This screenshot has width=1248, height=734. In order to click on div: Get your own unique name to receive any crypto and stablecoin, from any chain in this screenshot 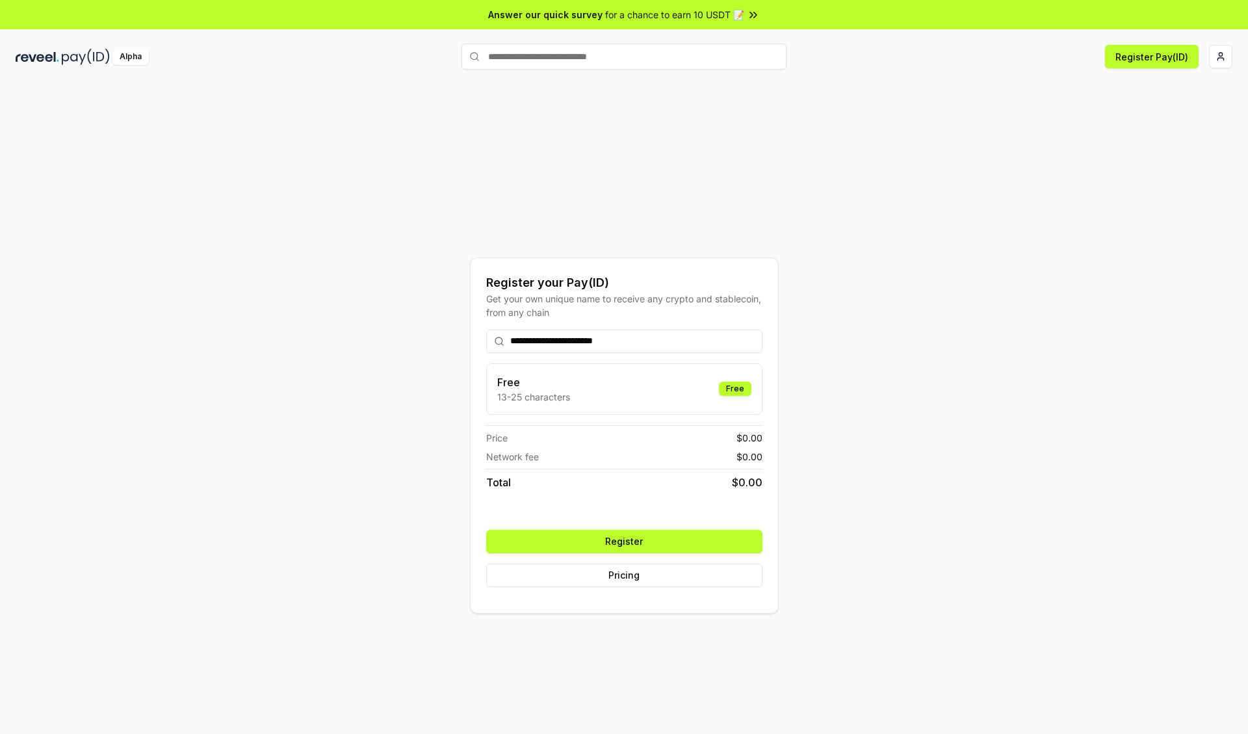, I will do `click(624, 306)`.